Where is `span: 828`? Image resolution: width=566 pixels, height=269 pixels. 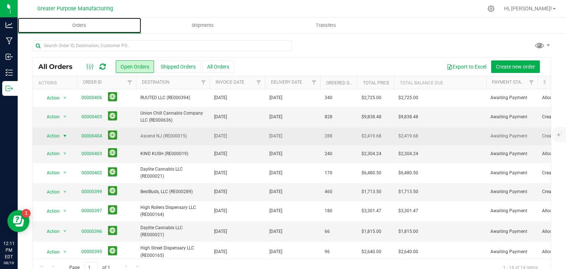
span: 828 is located at coordinates (328, 117).